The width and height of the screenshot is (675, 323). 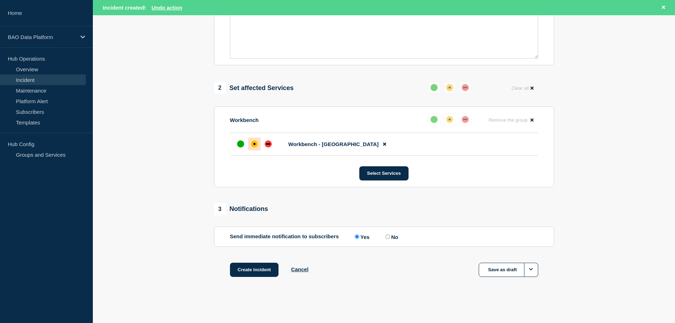 What do you see at coordinates (220, 209) in the screenshot?
I see `span: 3` at bounding box center [220, 209].